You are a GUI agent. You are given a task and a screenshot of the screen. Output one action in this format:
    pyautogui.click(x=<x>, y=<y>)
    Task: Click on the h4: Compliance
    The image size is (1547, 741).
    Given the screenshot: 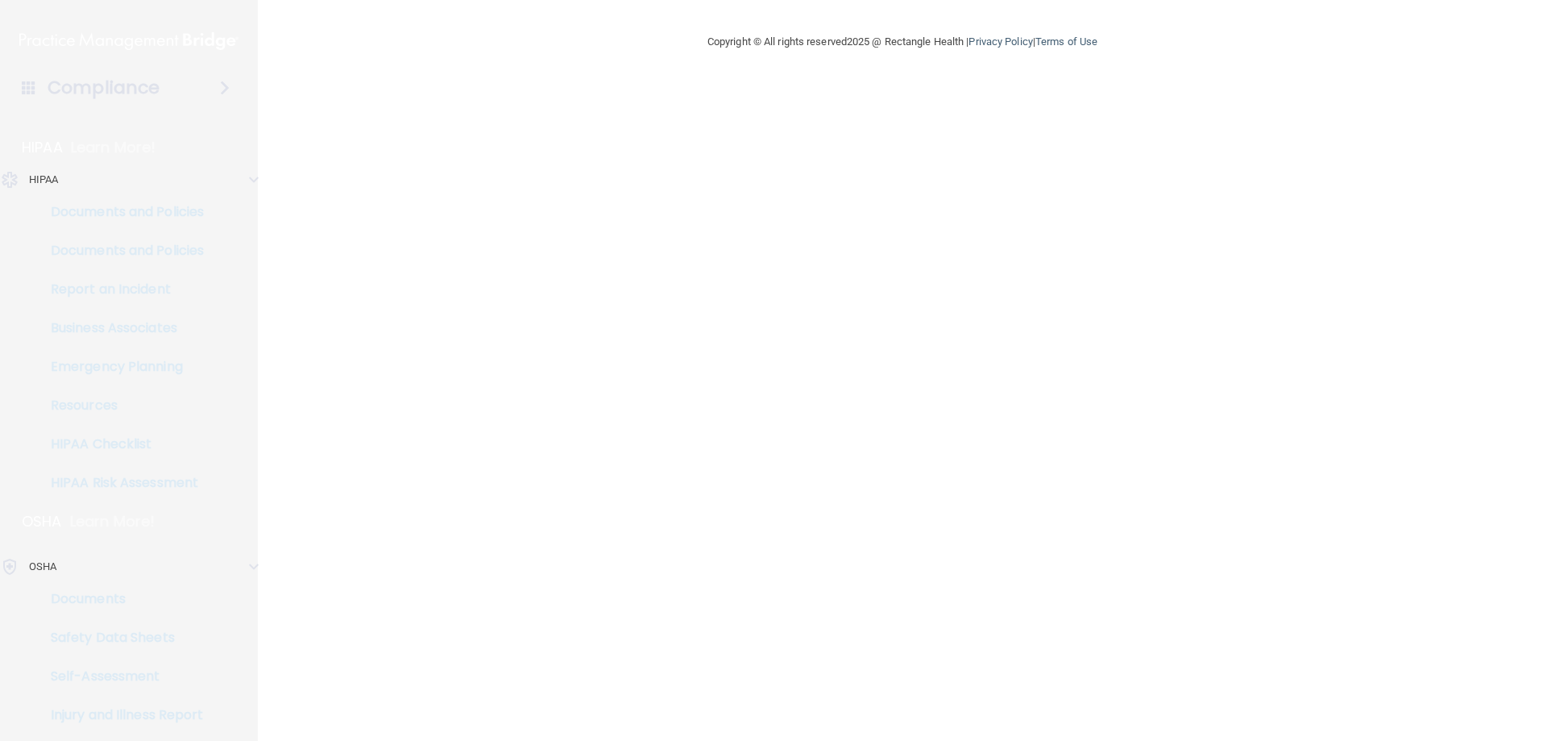 What is the action you would take?
    pyautogui.click(x=103, y=88)
    